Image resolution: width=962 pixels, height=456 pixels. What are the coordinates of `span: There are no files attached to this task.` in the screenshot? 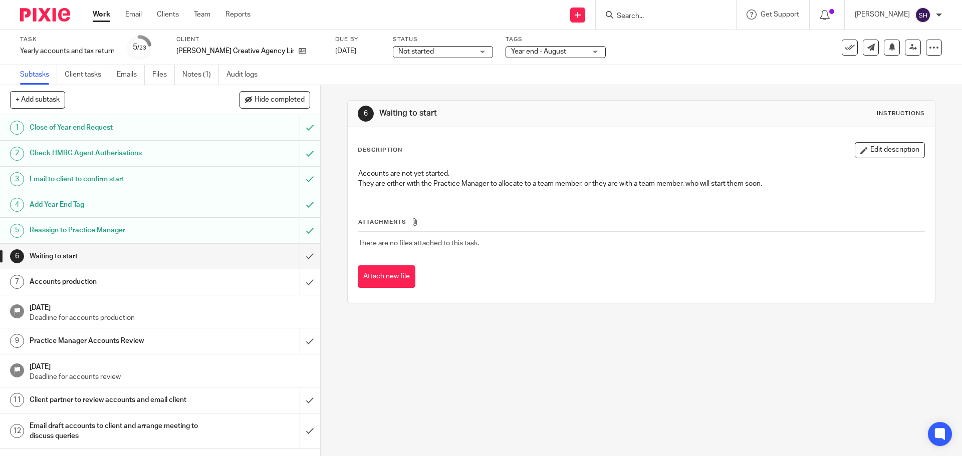 It's located at (418, 243).